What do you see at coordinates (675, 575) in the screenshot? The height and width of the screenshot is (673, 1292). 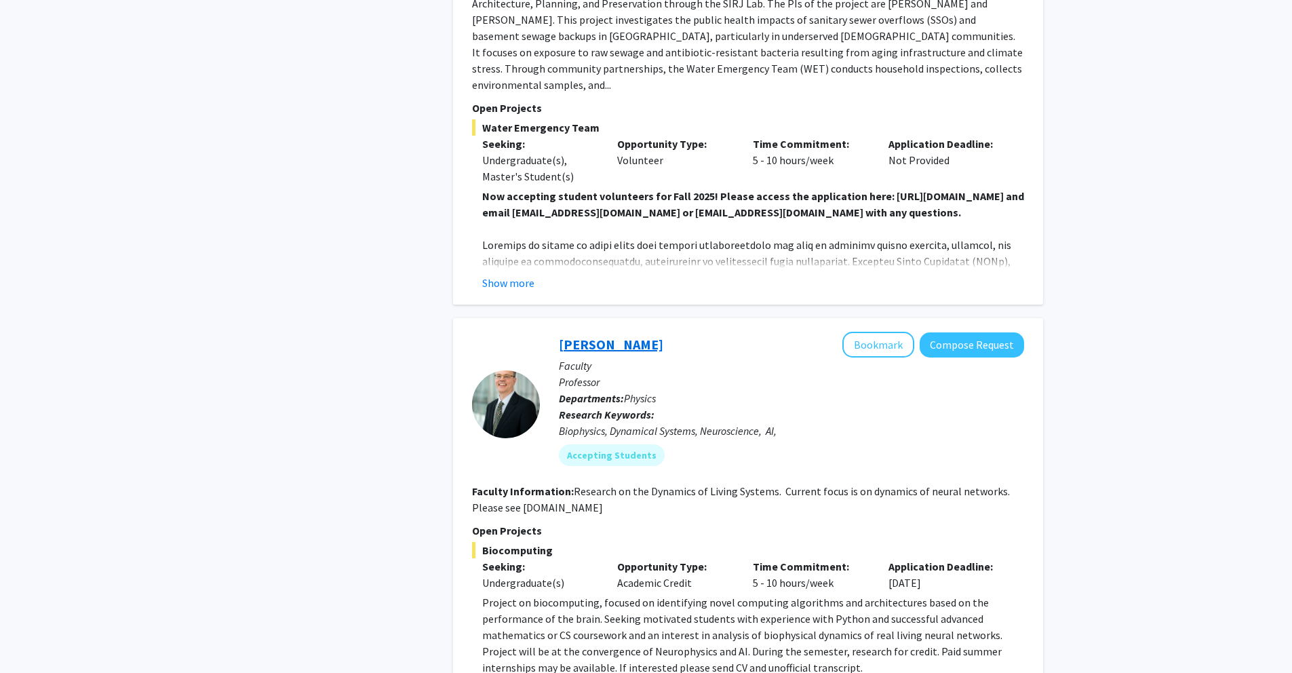 I see `div: Academic Credit` at bounding box center [675, 575].